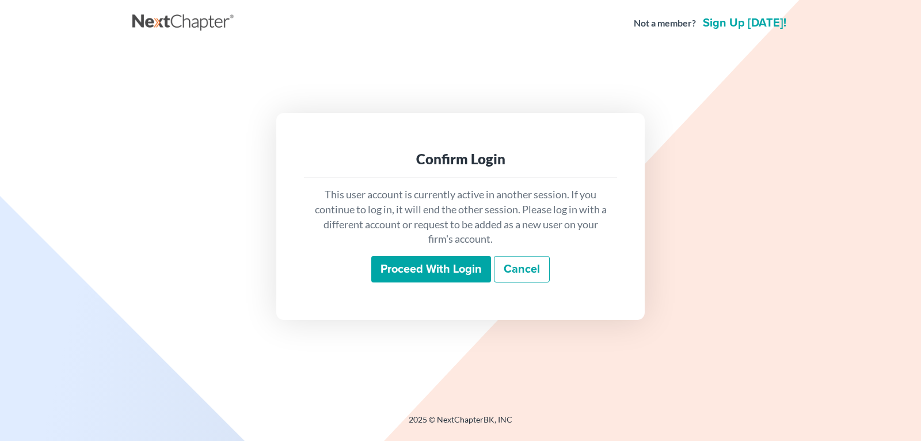 The image size is (921, 441). Describe the element at coordinates (461, 217) in the screenshot. I see `p: This user account is currently active in another session. If you continue to log in, it will end ...` at that location.